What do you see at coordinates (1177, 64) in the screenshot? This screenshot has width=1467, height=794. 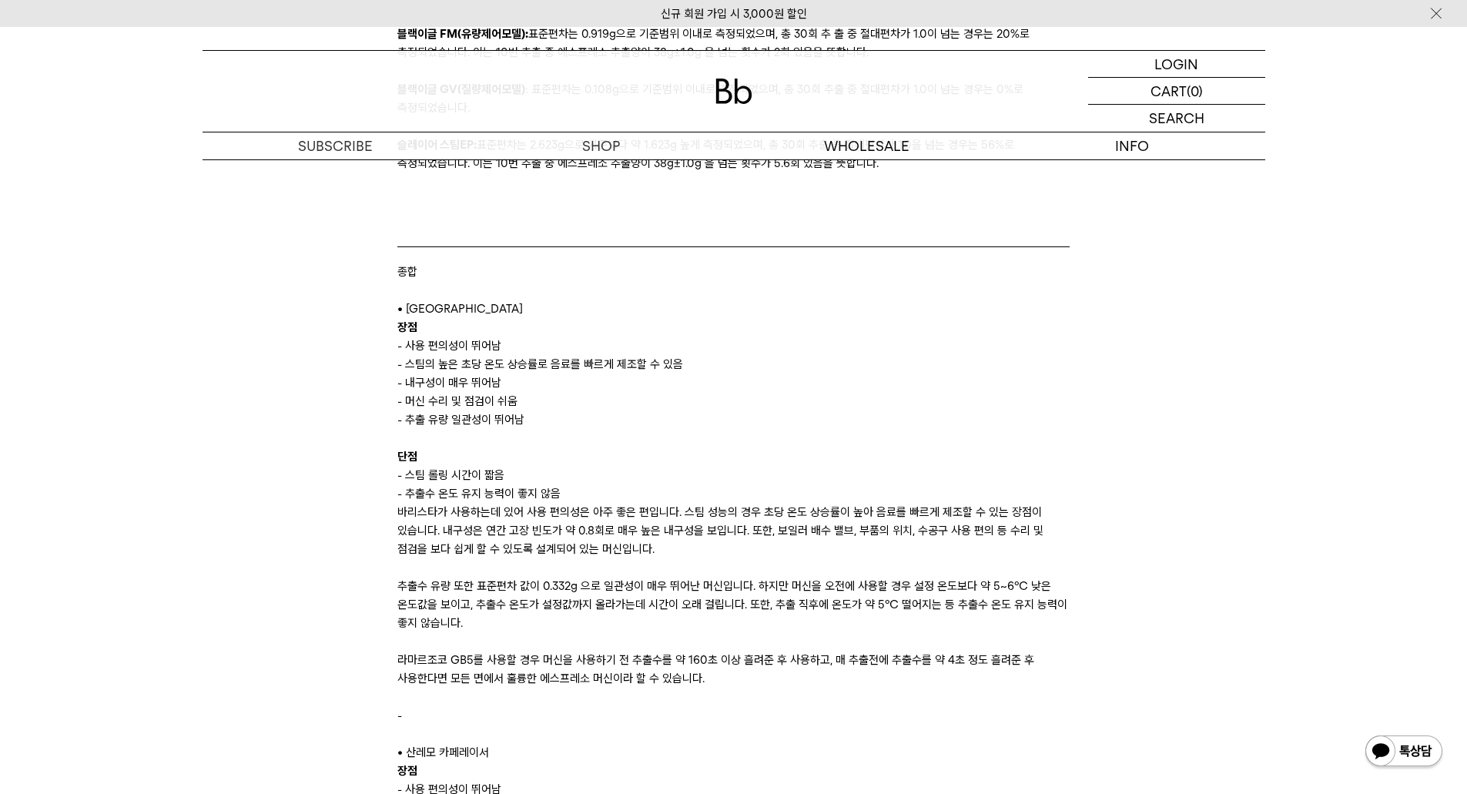 I see `a: LOGIN` at bounding box center [1177, 64].